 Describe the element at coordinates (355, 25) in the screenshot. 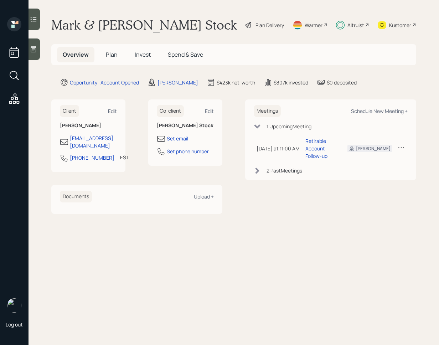

I see `div: Altruist` at that location.